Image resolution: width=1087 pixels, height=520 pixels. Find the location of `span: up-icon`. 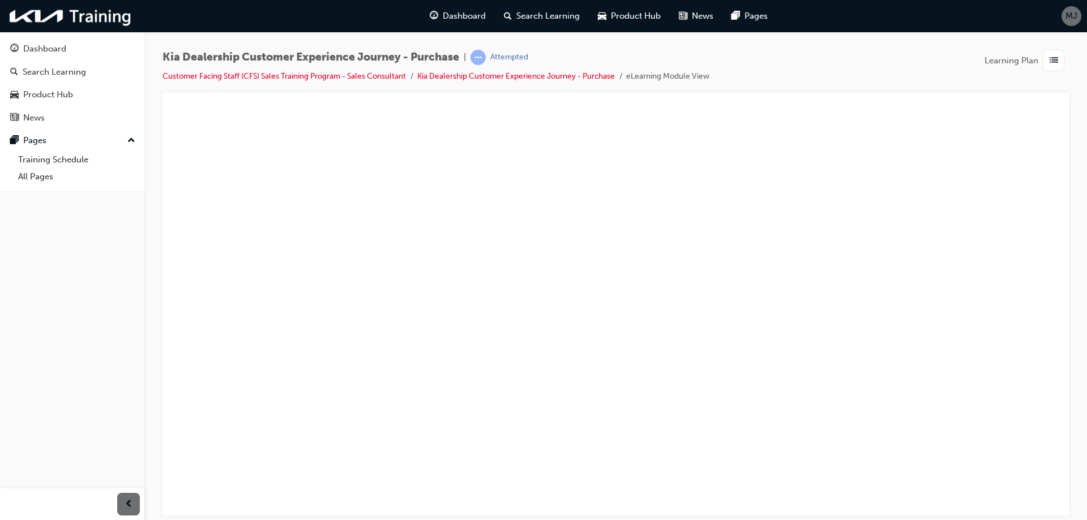

span: up-icon is located at coordinates (131, 141).